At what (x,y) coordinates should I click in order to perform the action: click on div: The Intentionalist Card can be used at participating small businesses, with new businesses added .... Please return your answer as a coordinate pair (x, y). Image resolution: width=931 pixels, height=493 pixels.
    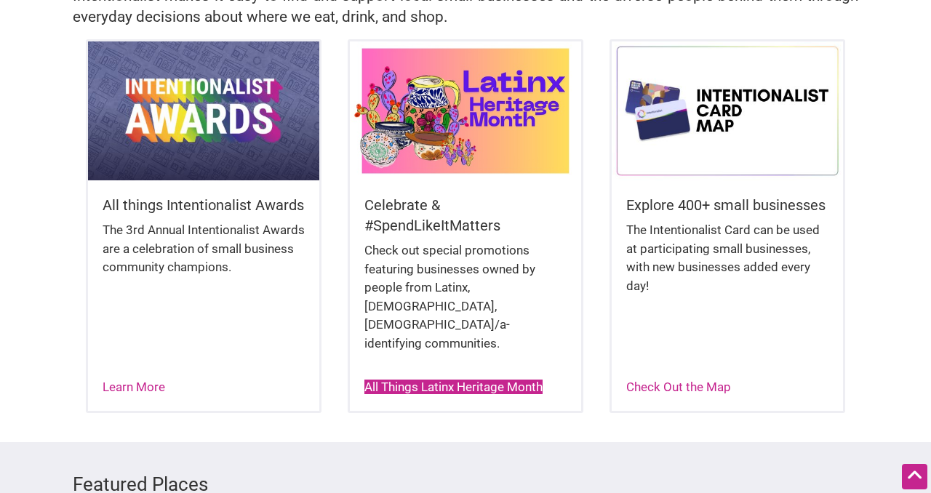
    Looking at the image, I should click on (727, 265).